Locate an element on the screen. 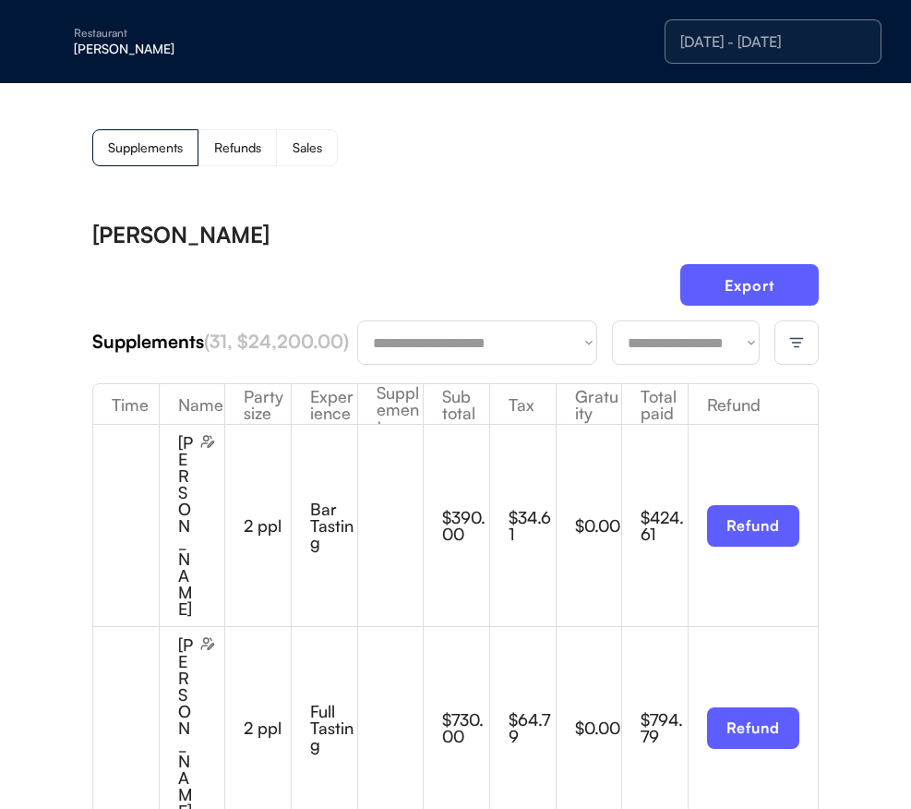 The image size is (911, 809). div: Party size is located at coordinates (258, 404).